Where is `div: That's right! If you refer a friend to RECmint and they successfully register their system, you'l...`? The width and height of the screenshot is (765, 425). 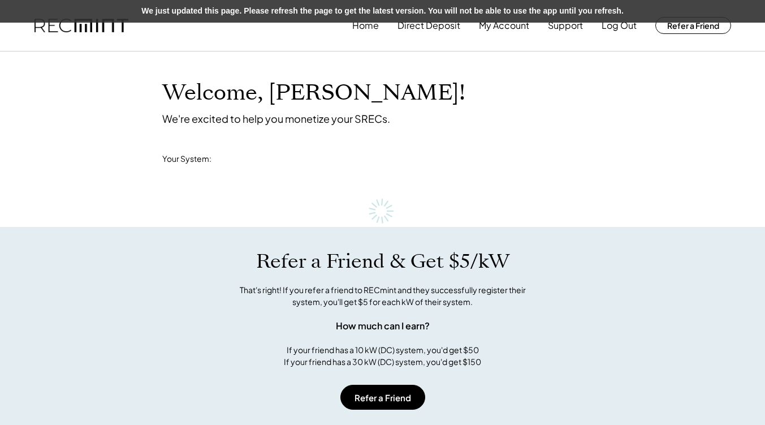
div: That's right! If you refer a friend to RECmint and they successfully register their system, you'l... is located at coordinates (383, 296).